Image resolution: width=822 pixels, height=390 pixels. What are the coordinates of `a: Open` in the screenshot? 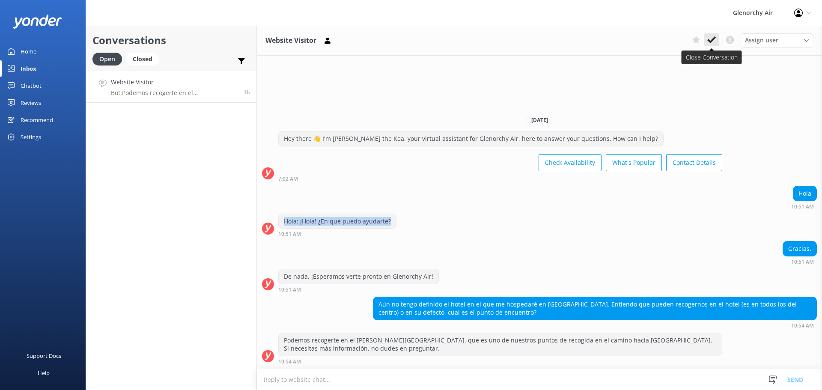 It's located at (109, 59).